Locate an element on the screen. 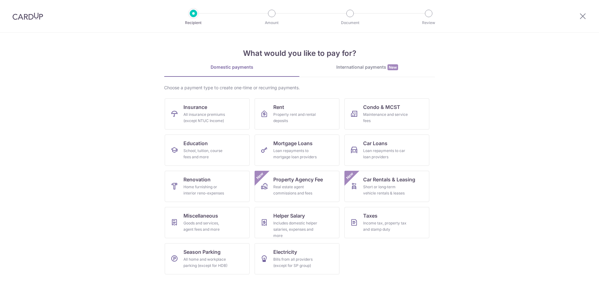  div: Income tax, property tax and stamp duty is located at coordinates (386, 226).